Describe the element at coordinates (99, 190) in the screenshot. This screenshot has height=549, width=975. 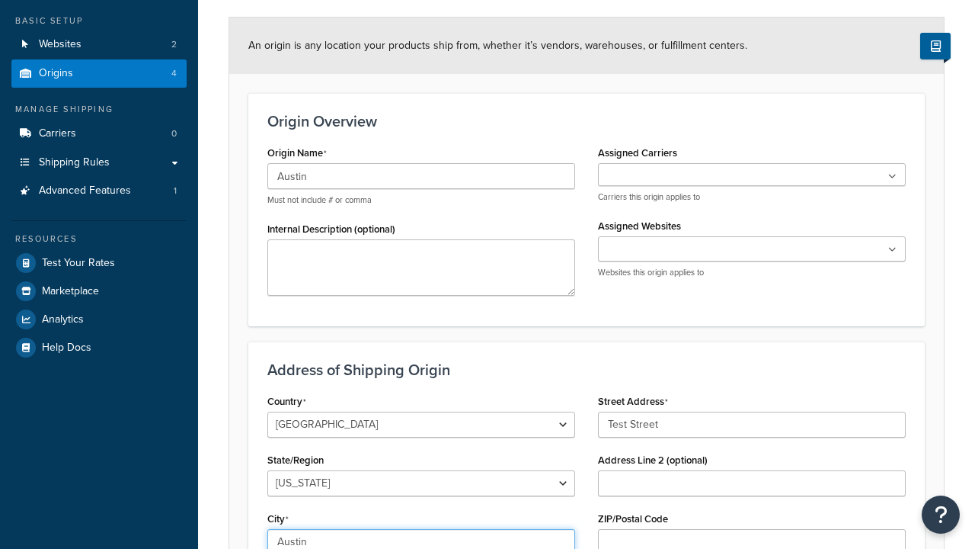
I see `a: Advanced Features1` at that location.